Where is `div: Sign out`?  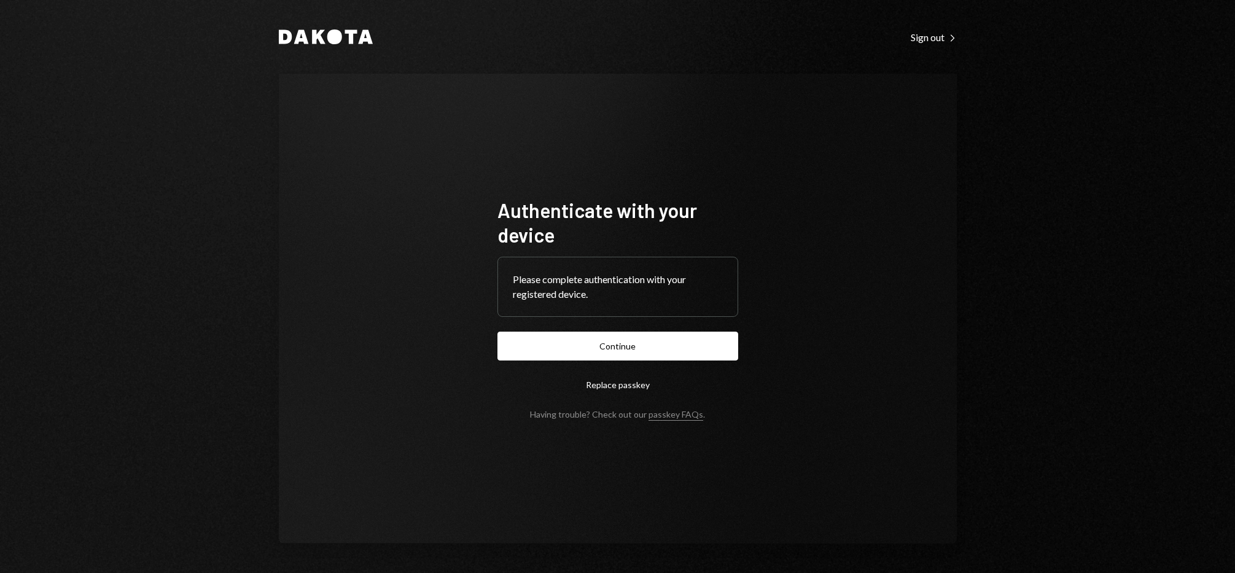
div: Sign out is located at coordinates (933, 37).